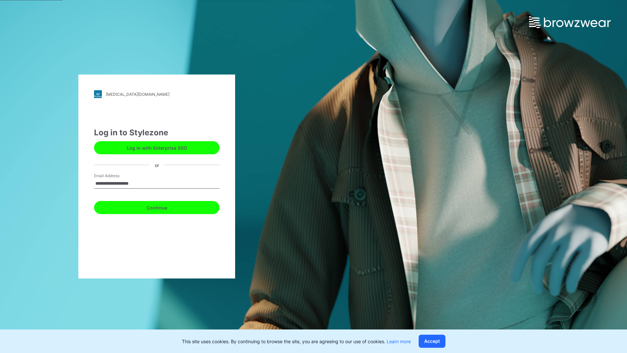 Image resolution: width=627 pixels, height=353 pixels. I want to click on label: Email Address, so click(117, 176).